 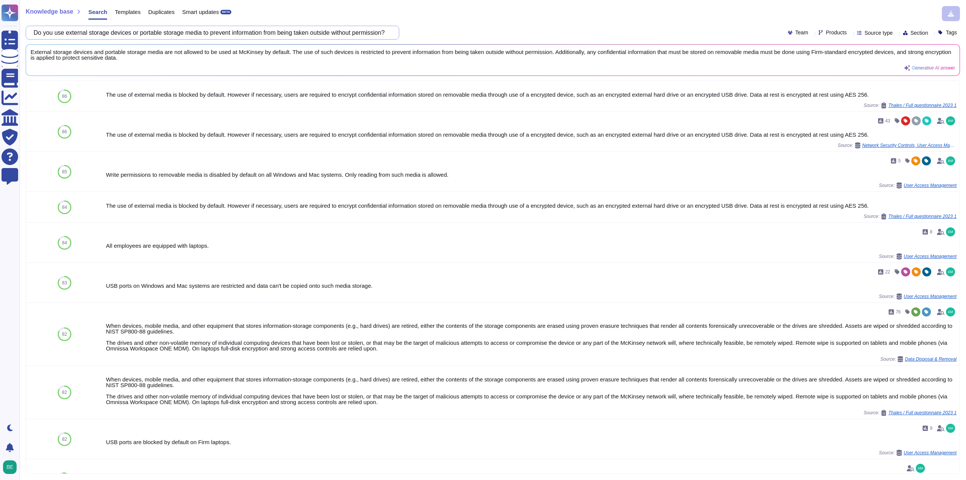 What do you see at coordinates (887, 272) in the screenshot?
I see `span: 22` at bounding box center [887, 272].